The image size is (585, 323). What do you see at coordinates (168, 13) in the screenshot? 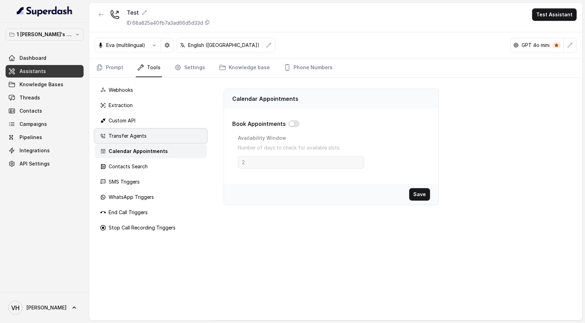
I see `div: Test` at bounding box center [168, 13].